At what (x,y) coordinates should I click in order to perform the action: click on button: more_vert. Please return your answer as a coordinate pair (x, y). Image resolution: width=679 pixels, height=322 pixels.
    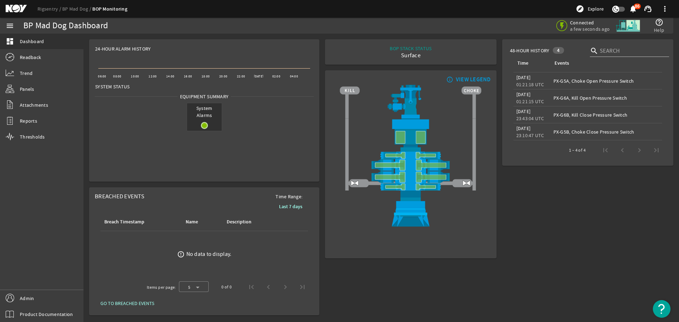
    Looking at the image, I should click on (665, 9).